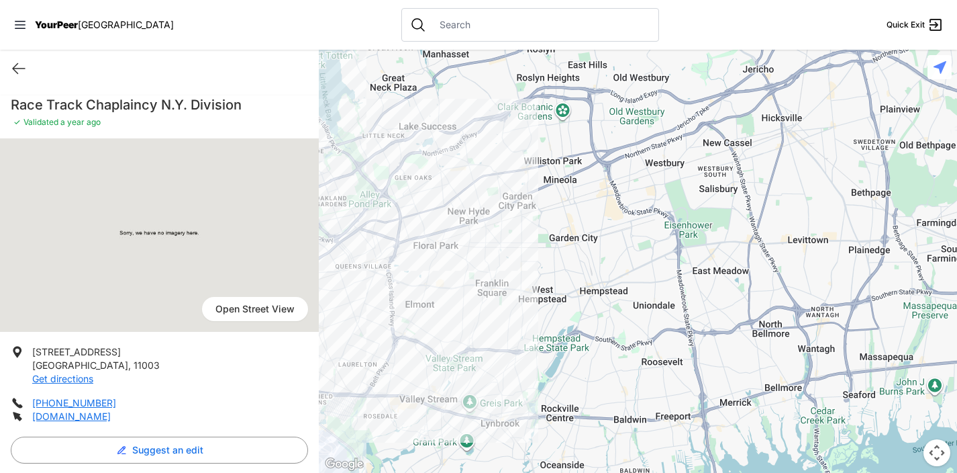  Describe the element at coordinates (146, 365) in the screenshot. I see `span: 11003` at that location.